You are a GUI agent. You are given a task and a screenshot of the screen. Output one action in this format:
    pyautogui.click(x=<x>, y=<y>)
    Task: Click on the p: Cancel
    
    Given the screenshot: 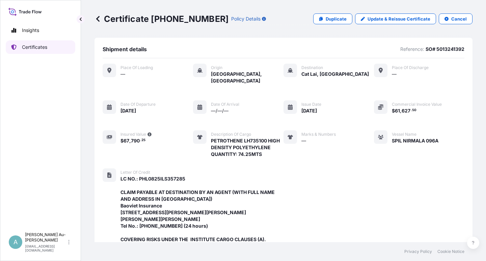 What is the action you would take?
    pyautogui.click(x=459, y=19)
    